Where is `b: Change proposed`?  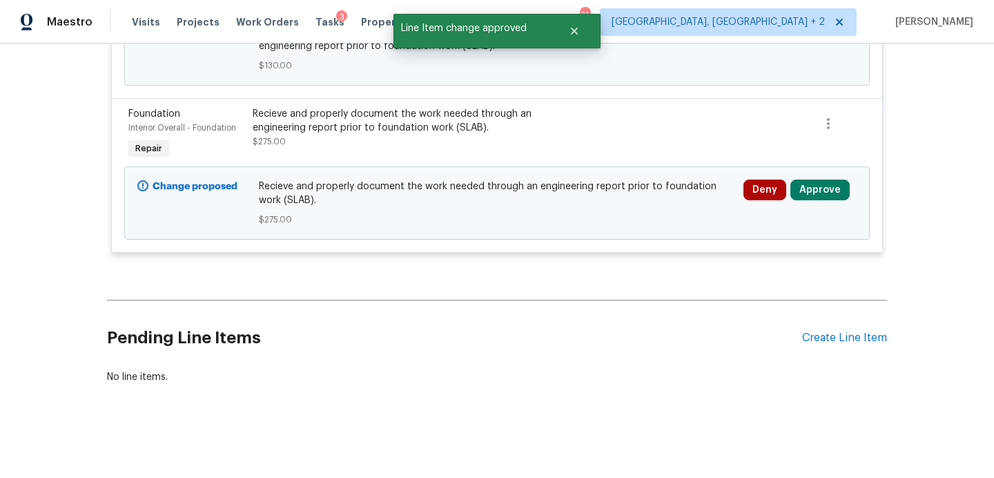 b: Change proposed is located at coordinates (195, 186).